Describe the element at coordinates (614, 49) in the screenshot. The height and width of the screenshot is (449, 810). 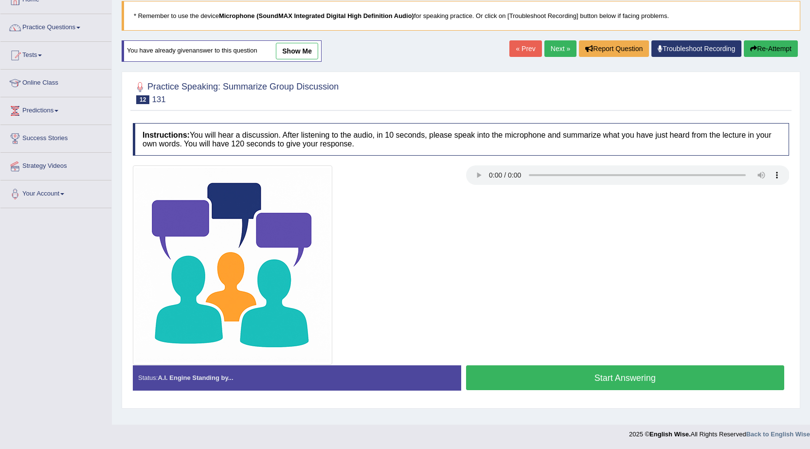
I see `button: Report Question` at that location.